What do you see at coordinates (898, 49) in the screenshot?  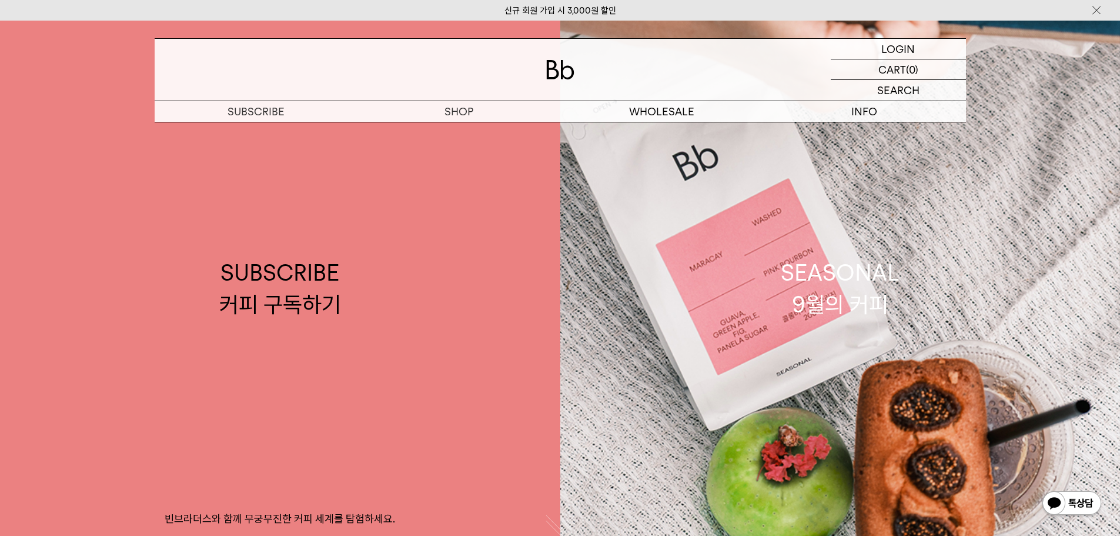 I see `p: LOGIN` at bounding box center [898, 49].